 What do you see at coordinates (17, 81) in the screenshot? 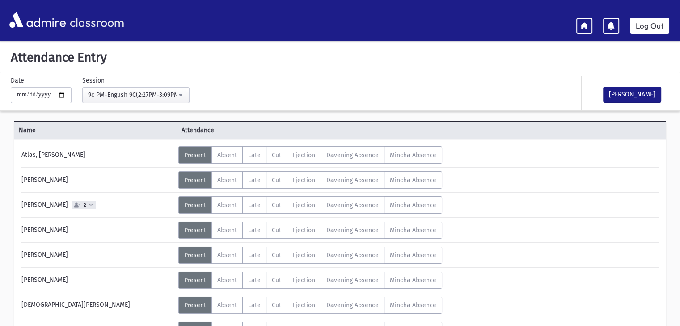
I see `label: Date` at bounding box center [17, 81].